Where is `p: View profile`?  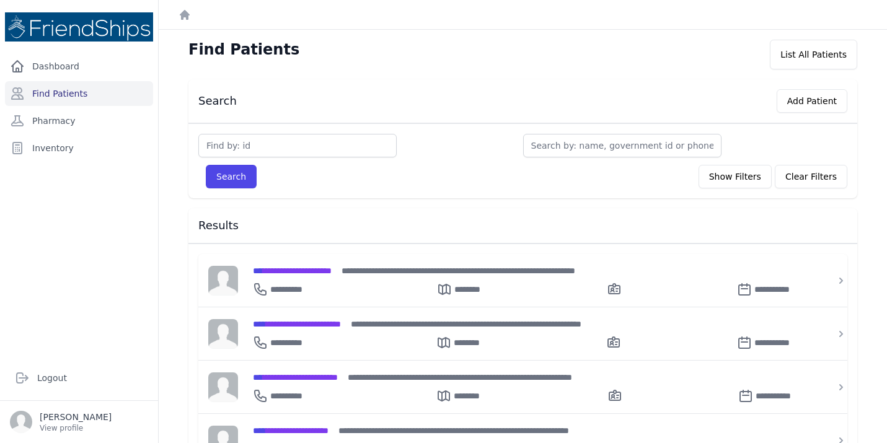
p: View profile is located at coordinates (76, 428).